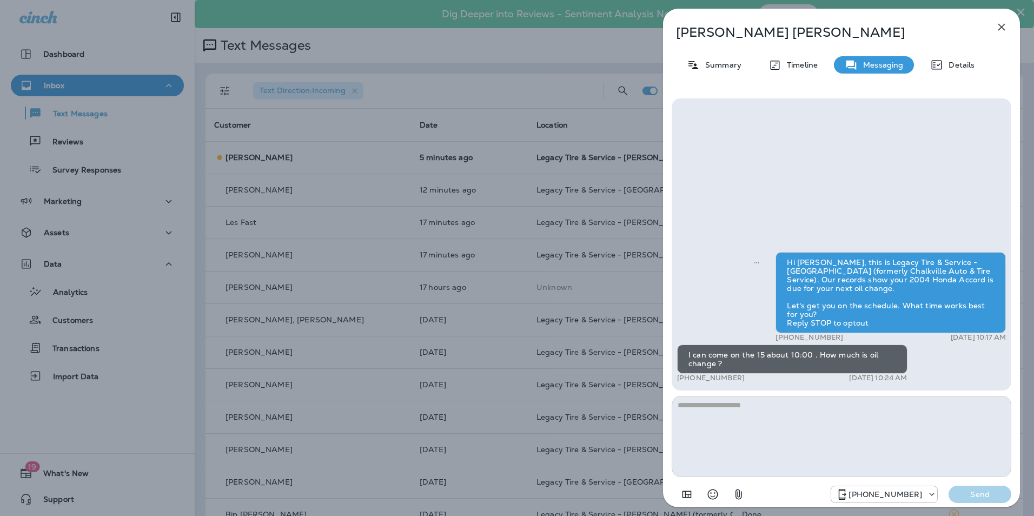 This screenshot has height=516, width=1034. I want to click on span: Sent, so click(756, 262).